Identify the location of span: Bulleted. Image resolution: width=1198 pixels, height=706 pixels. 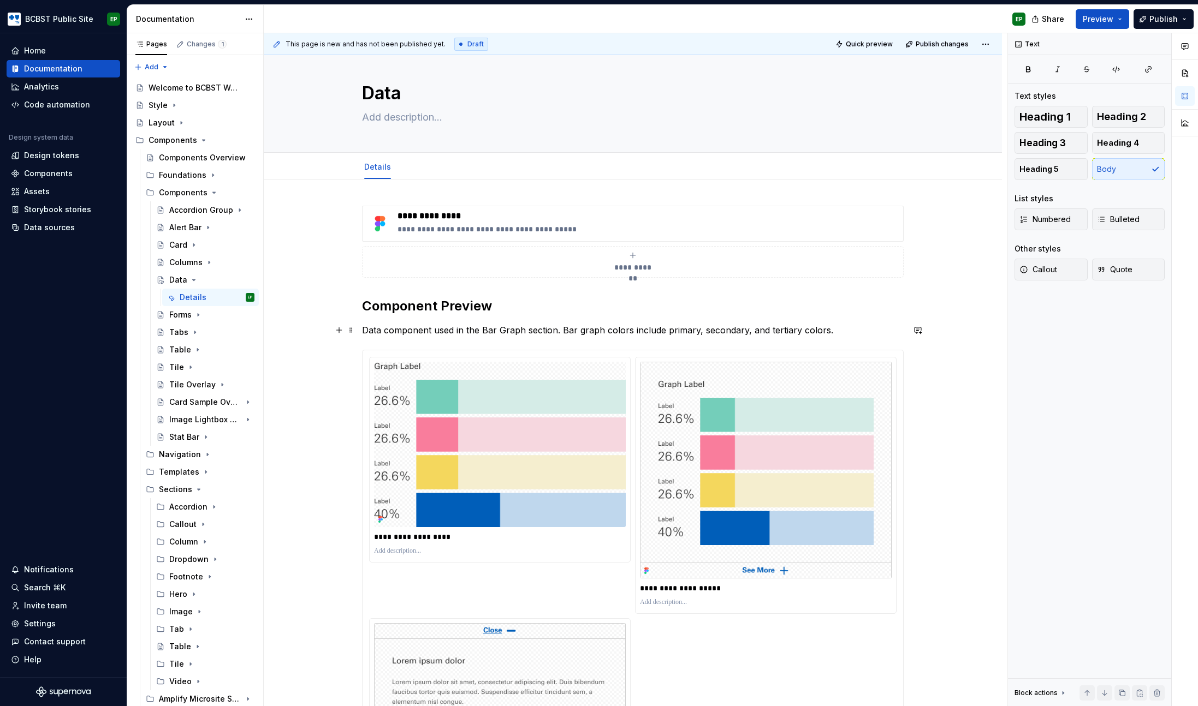
(1118, 219).